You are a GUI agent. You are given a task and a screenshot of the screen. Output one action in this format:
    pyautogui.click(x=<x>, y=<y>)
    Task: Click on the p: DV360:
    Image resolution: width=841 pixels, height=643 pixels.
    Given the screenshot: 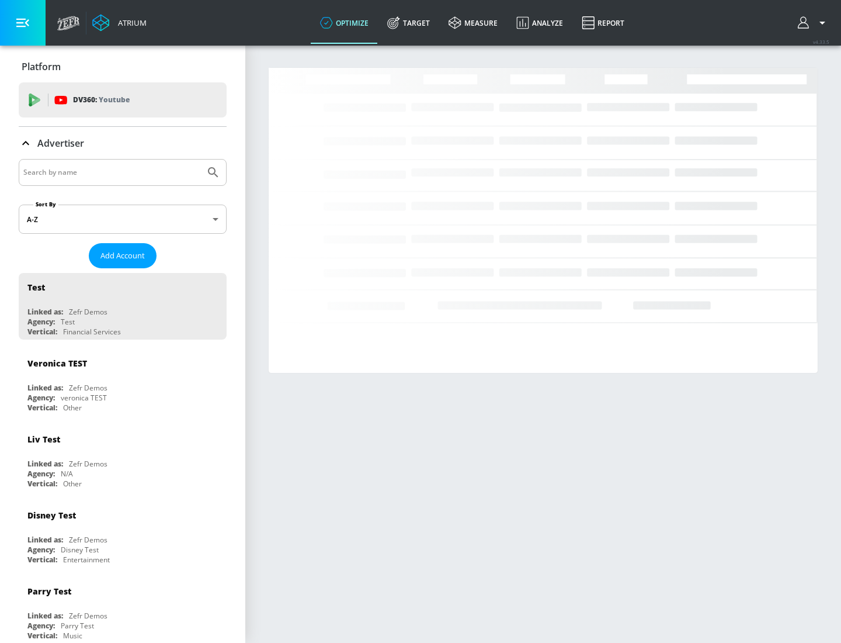 What is the action you would take?
    pyautogui.click(x=101, y=100)
    